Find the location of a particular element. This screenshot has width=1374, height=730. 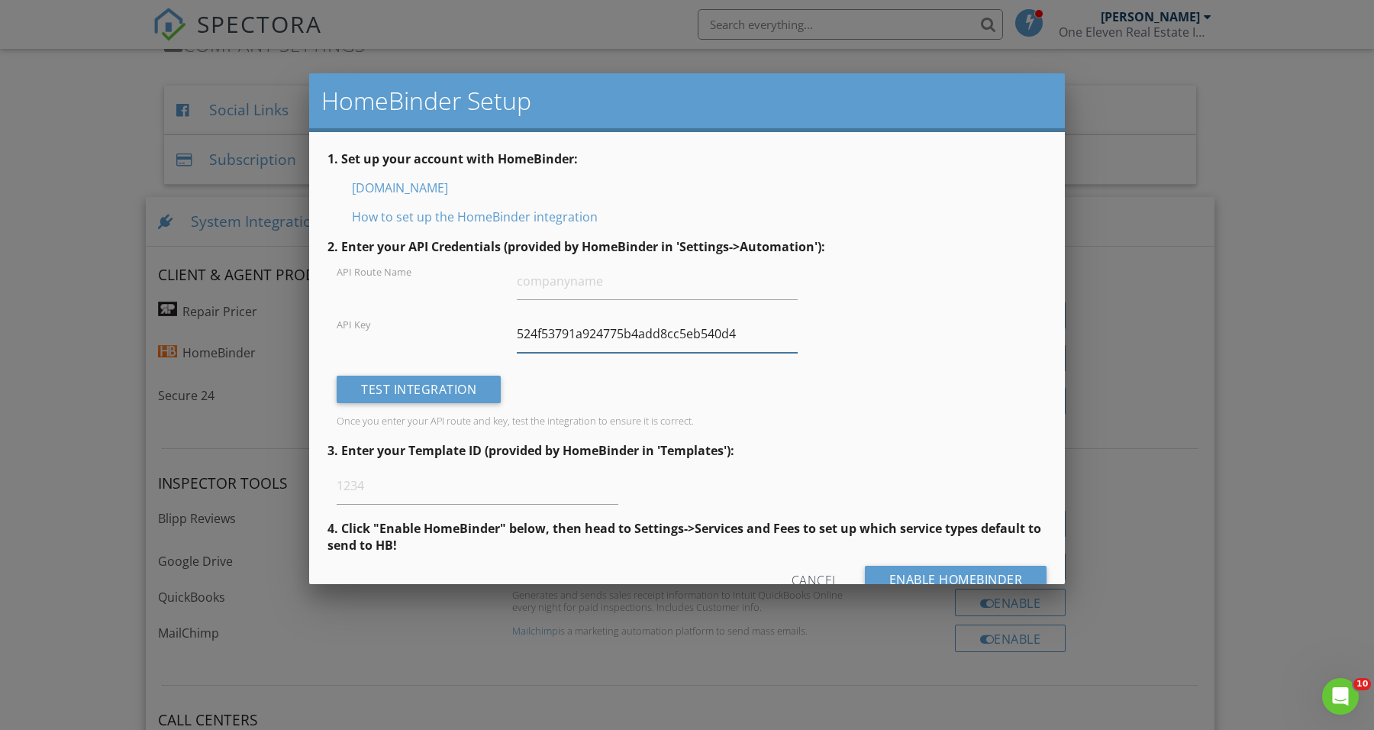

label: API Key is located at coordinates (354, 325).